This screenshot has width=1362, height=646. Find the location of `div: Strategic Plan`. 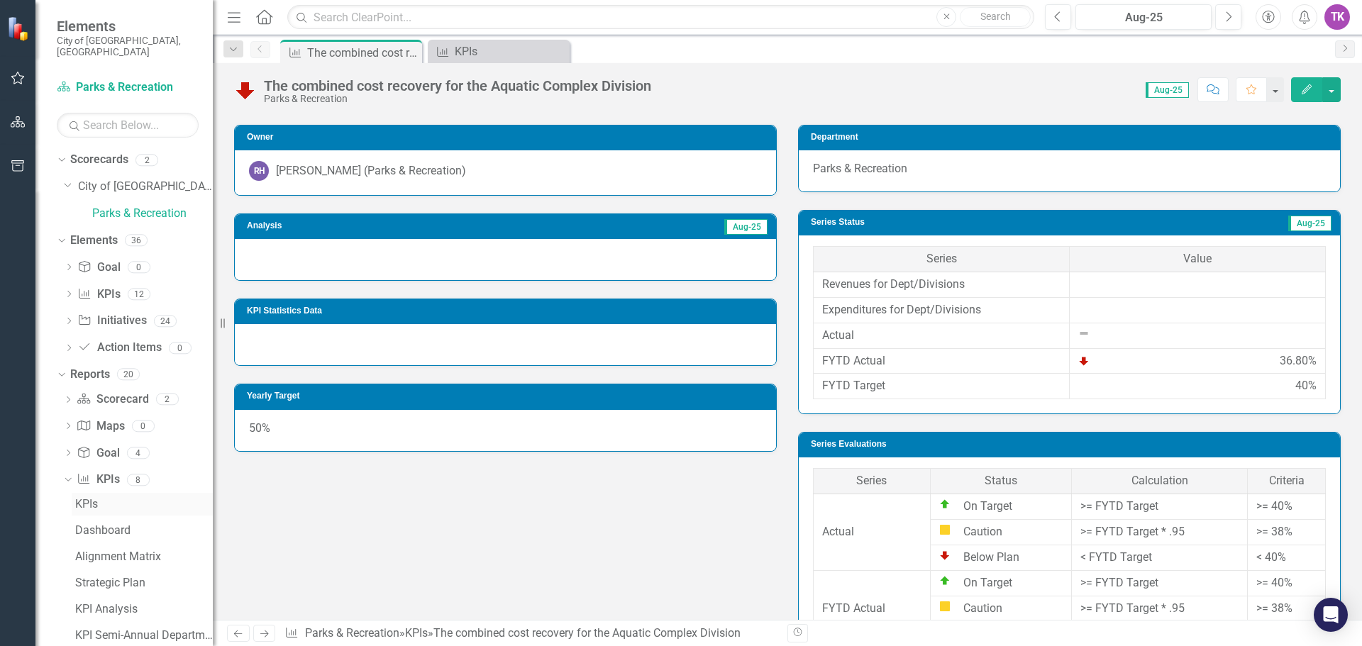

div: Strategic Plan is located at coordinates (144, 583).